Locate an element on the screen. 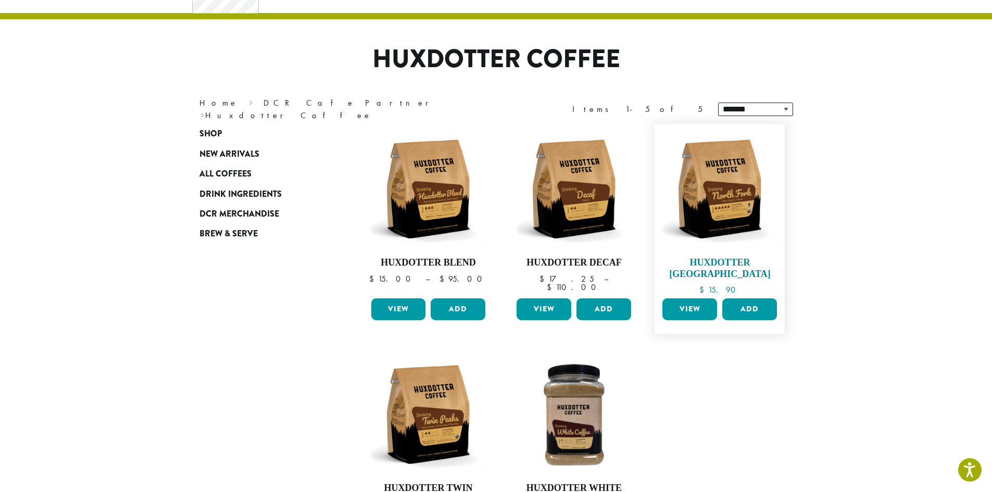  a: Brew & Serve is located at coordinates (262, 234).